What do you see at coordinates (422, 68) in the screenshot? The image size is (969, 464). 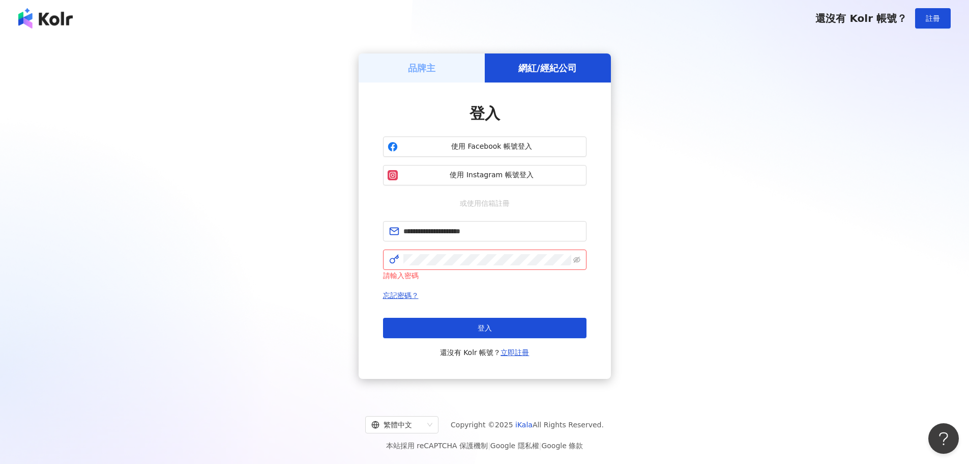 I see `h5: 品牌主` at bounding box center [422, 68].